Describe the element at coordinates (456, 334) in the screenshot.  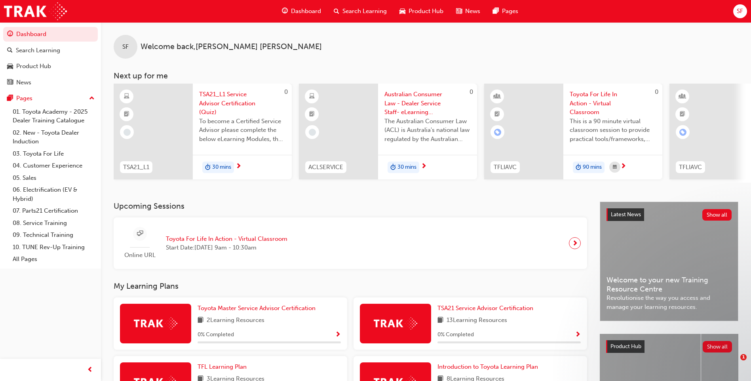
I see `span: 0 % Completed` at that location.